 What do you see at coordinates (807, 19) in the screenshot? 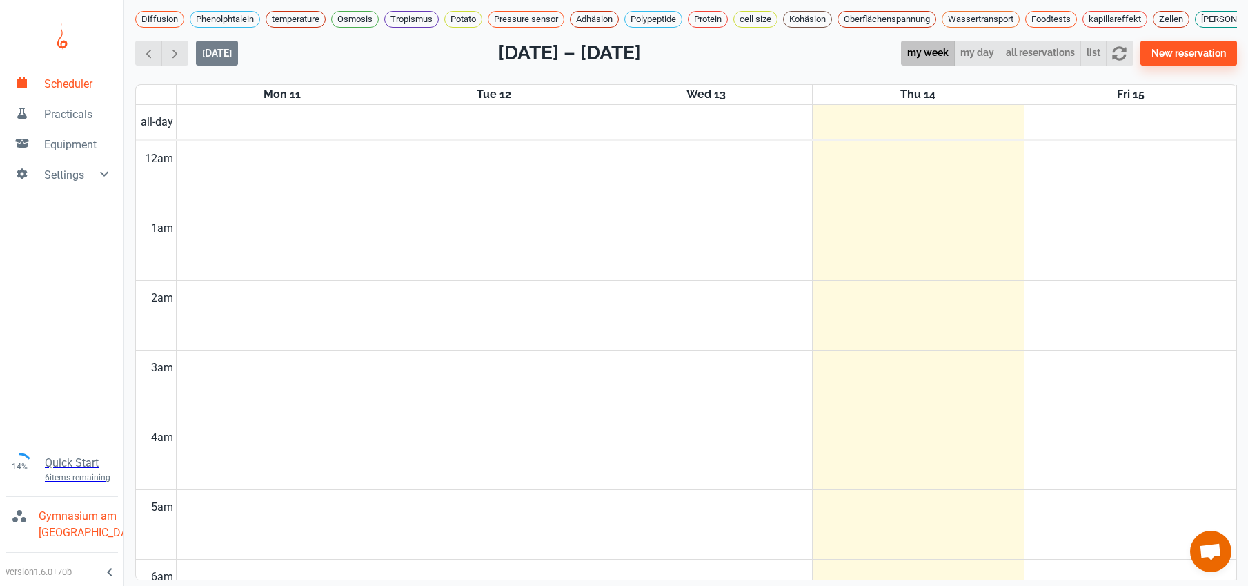
I see `span: Kohäsion` at bounding box center [807, 19].